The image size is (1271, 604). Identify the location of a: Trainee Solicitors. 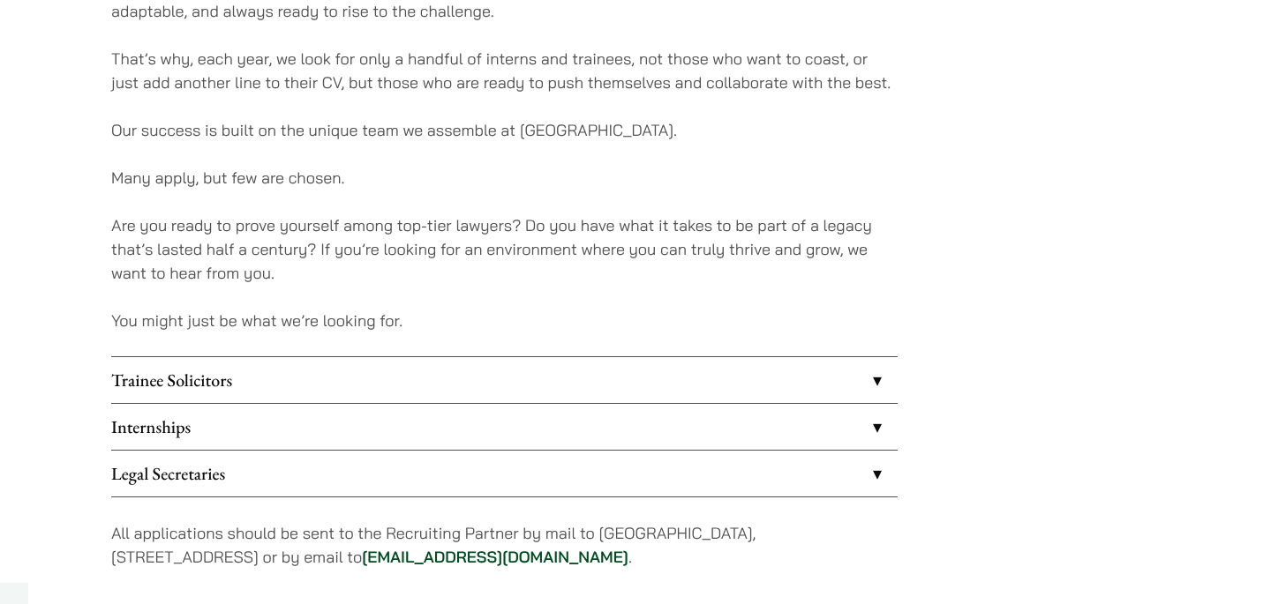
(504, 380).